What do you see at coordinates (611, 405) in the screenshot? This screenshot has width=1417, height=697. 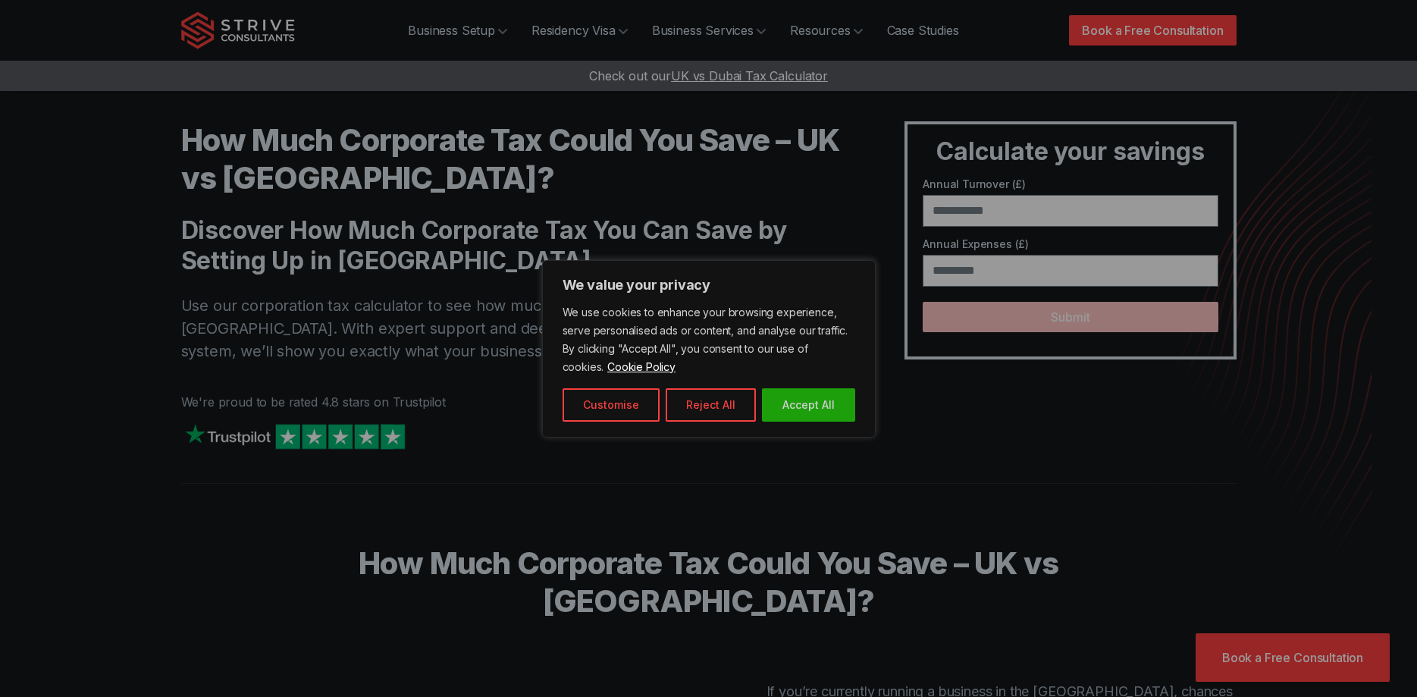 I see `button: Customise` at bounding box center [611, 405].